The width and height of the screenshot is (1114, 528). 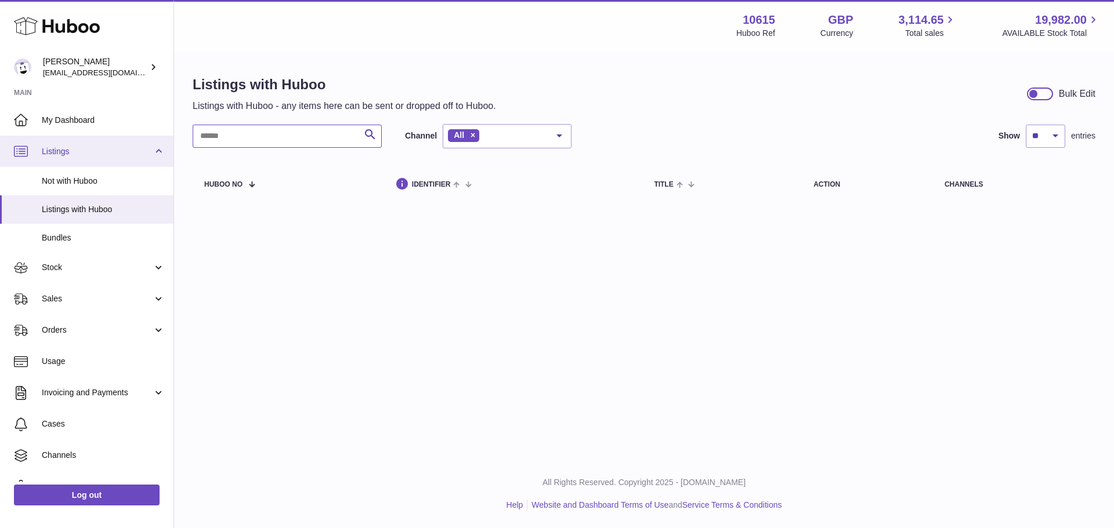 What do you see at coordinates (103, 209) in the screenshot?
I see `span: Listings with Huboo` at bounding box center [103, 209].